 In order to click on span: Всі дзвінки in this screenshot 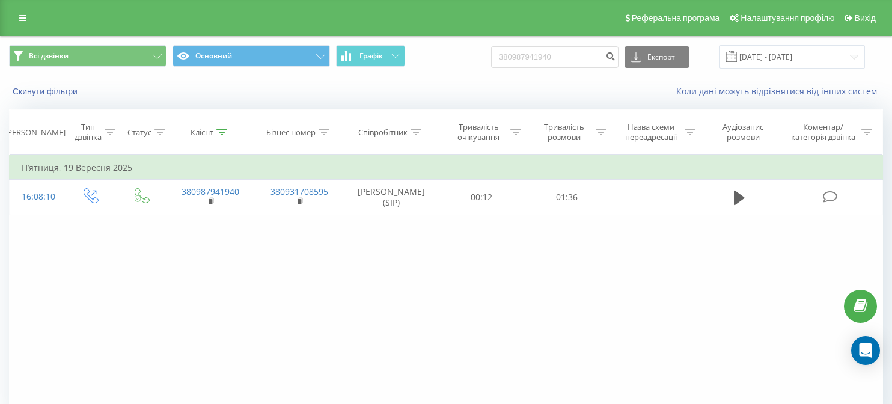, I will do `click(49, 56)`.